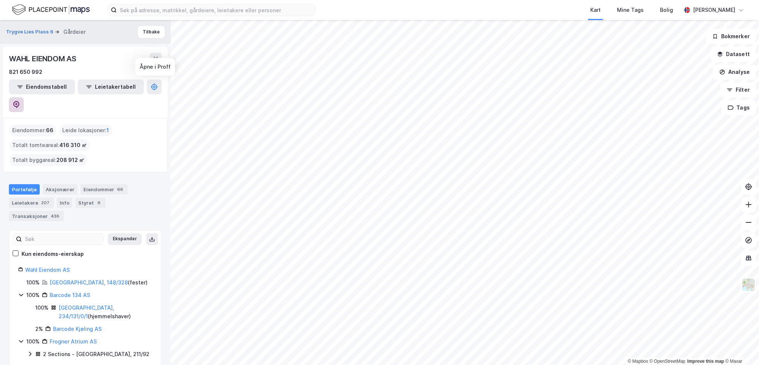 The height and width of the screenshot is (365, 759). Describe the element at coordinates (73, 145) in the screenshot. I see `span: 416 310 ㎡` at that location.